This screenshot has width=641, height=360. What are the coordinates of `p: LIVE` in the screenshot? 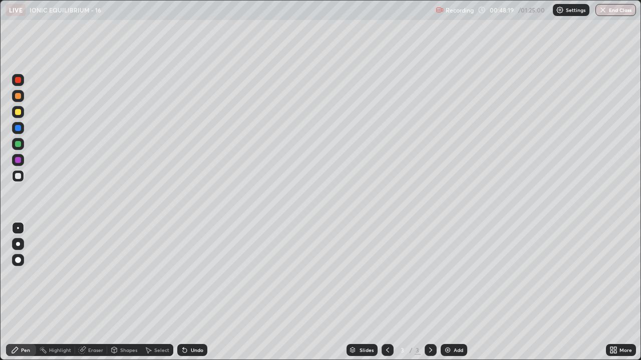 It's located at (16, 10).